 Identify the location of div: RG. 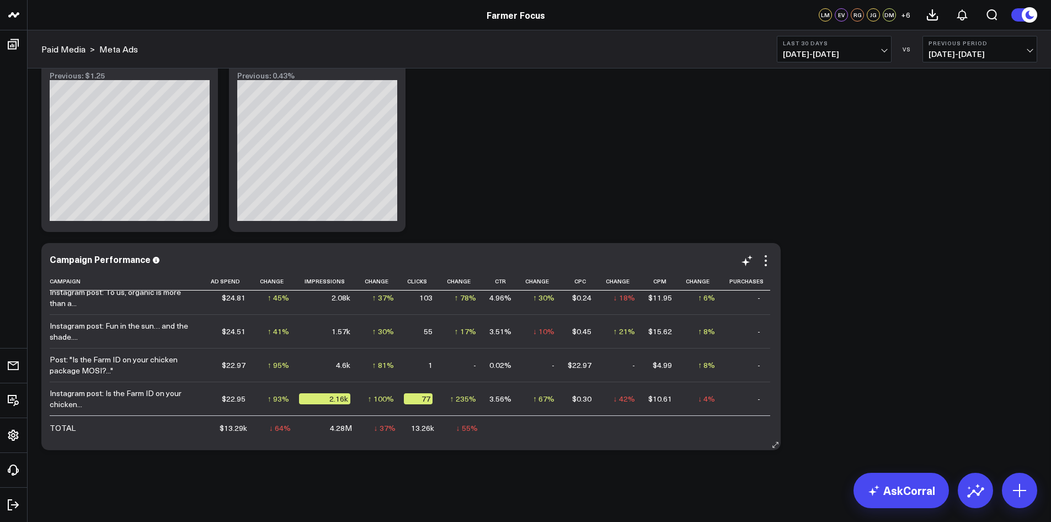
(858, 15).